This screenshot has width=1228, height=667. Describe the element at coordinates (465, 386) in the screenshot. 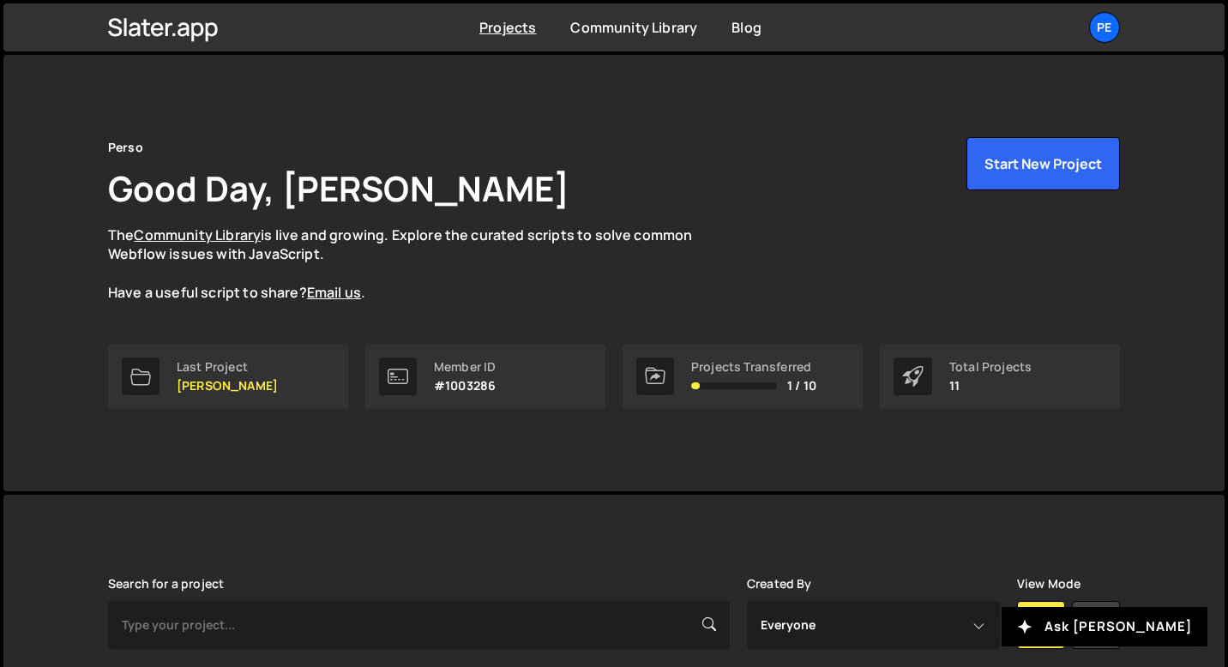

I see `p: #1003286` at that location.